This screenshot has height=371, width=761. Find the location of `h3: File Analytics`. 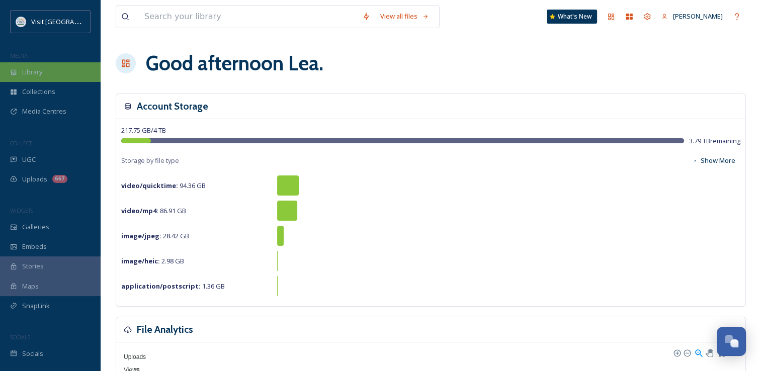

h3: File Analytics is located at coordinates (165, 329).